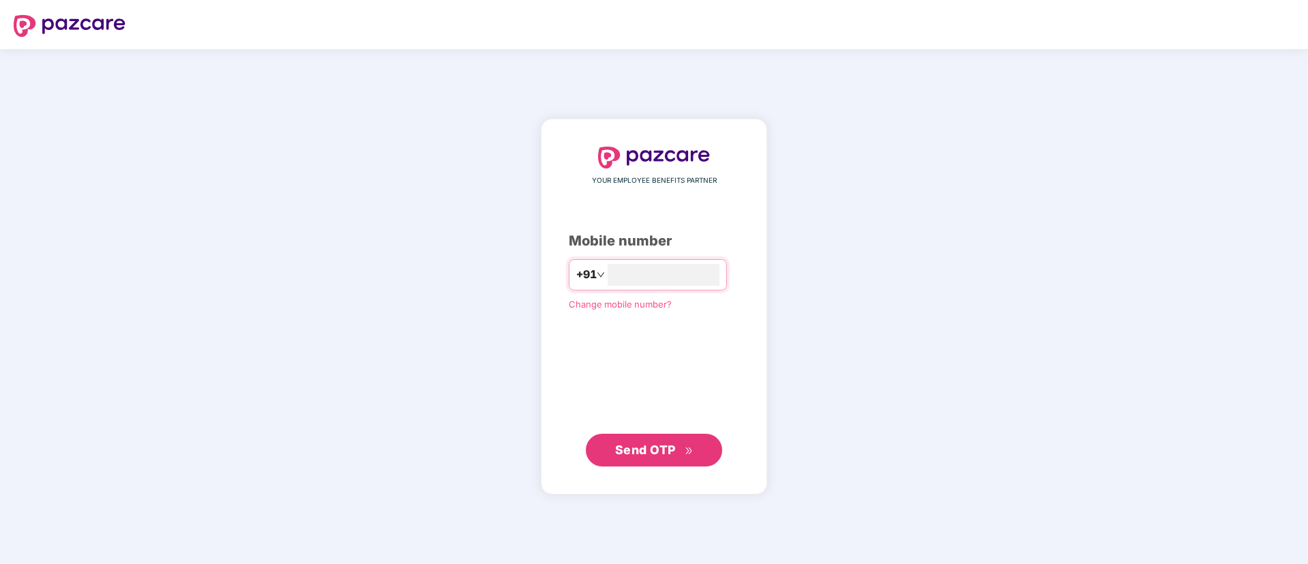  What do you see at coordinates (645, 449) in the screenshot?
I see `span: Send OTP` at bounding box center [645, 449].